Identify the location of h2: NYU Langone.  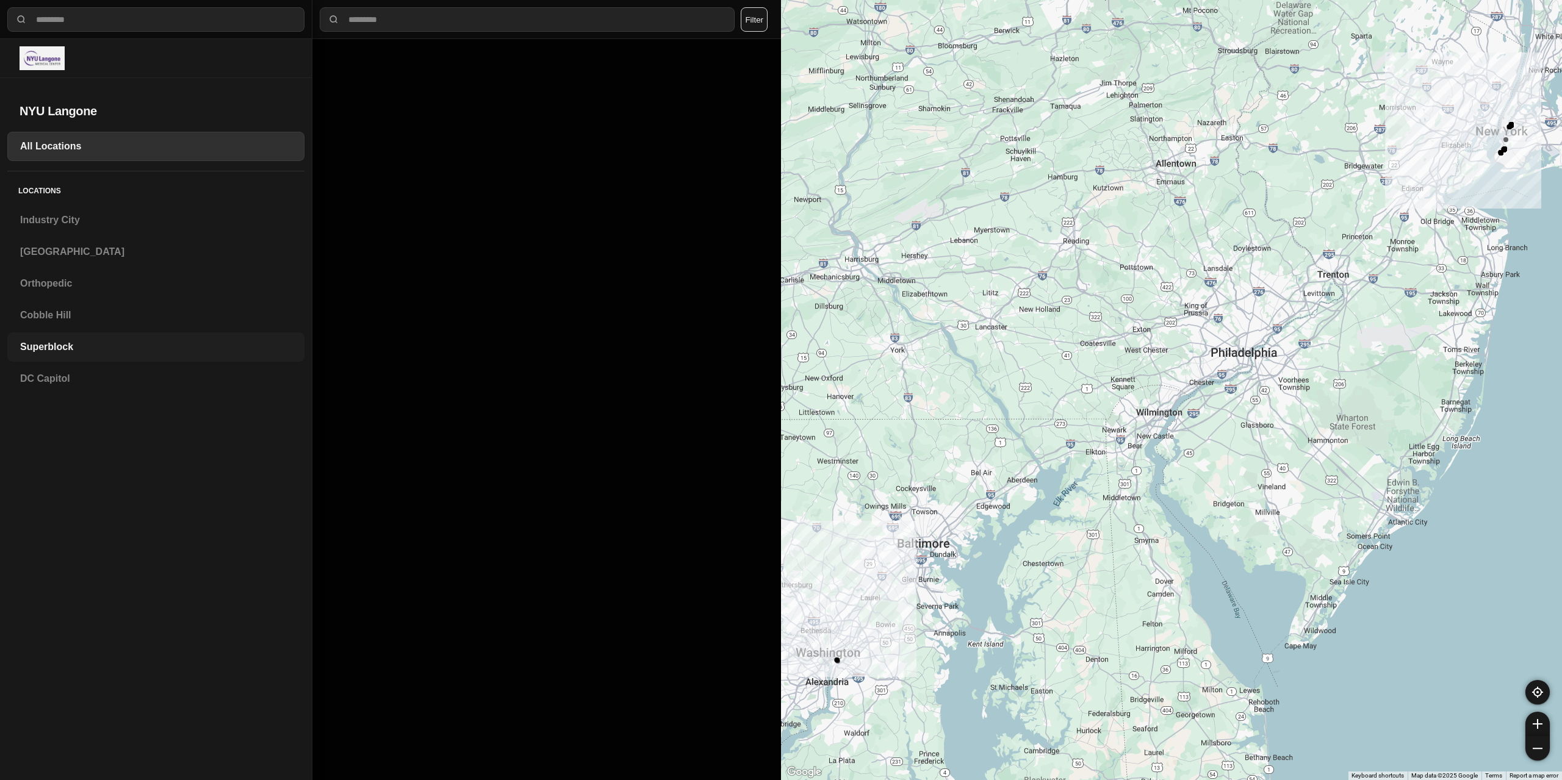
(156, 111).